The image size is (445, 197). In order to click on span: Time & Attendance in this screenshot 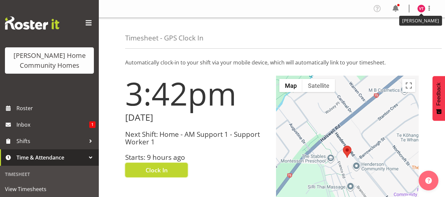, I will do `click(51, 158)`.